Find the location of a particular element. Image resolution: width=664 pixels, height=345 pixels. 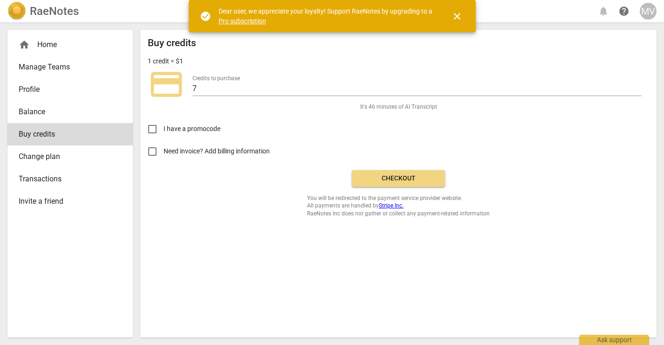

span: credit_card is located at coordinates (166, 84).